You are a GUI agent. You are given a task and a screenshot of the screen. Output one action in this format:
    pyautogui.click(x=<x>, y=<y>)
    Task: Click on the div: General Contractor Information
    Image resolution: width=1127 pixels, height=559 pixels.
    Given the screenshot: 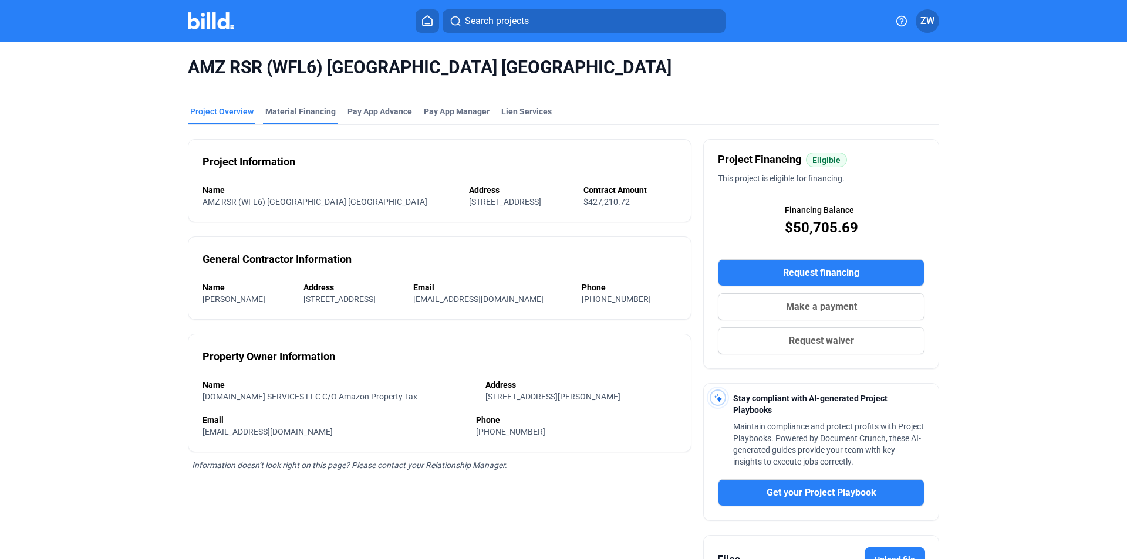 What is the action you would take?
    pyautogui.click(x=277, y=259)
    